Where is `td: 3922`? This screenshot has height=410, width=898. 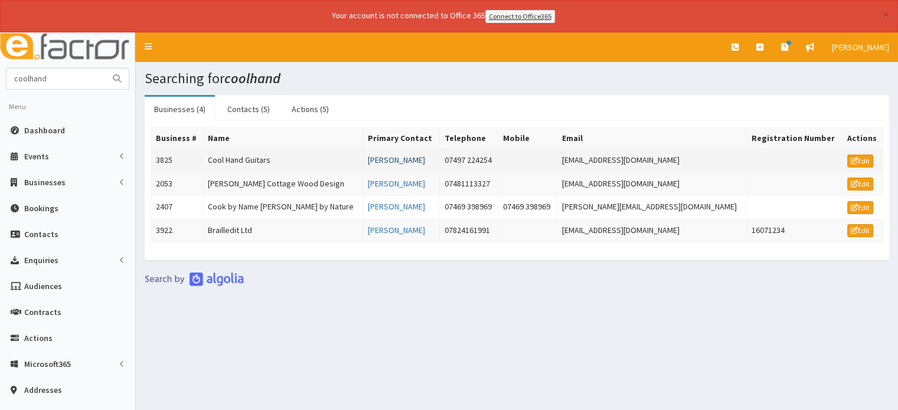 td: 3922 is located at coordinates (177, 231).